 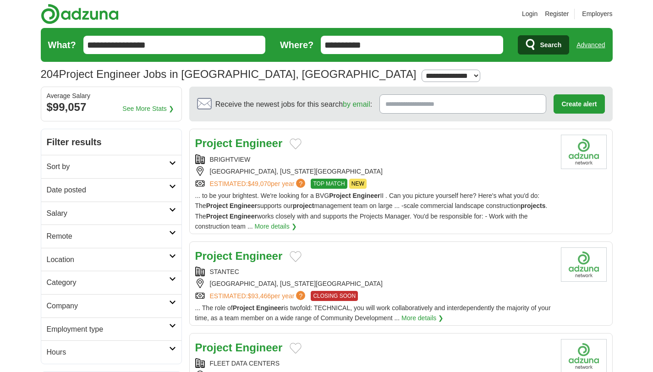 I want to click on a: Sort by, so click(x=111, y=166).